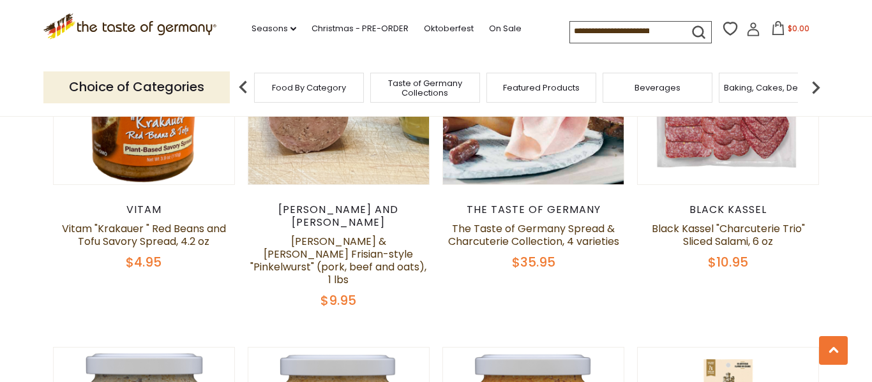 This screenshot has height=382, width=872. I want to click on a: Featured Products, so click(541, 87).